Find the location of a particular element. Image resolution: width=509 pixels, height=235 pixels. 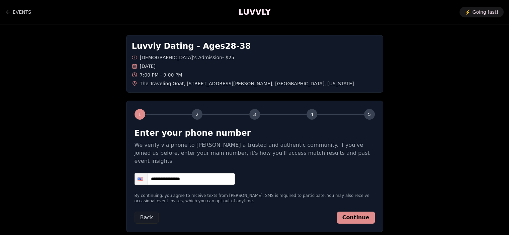

div: 2 is located at coordinates (197, 115).